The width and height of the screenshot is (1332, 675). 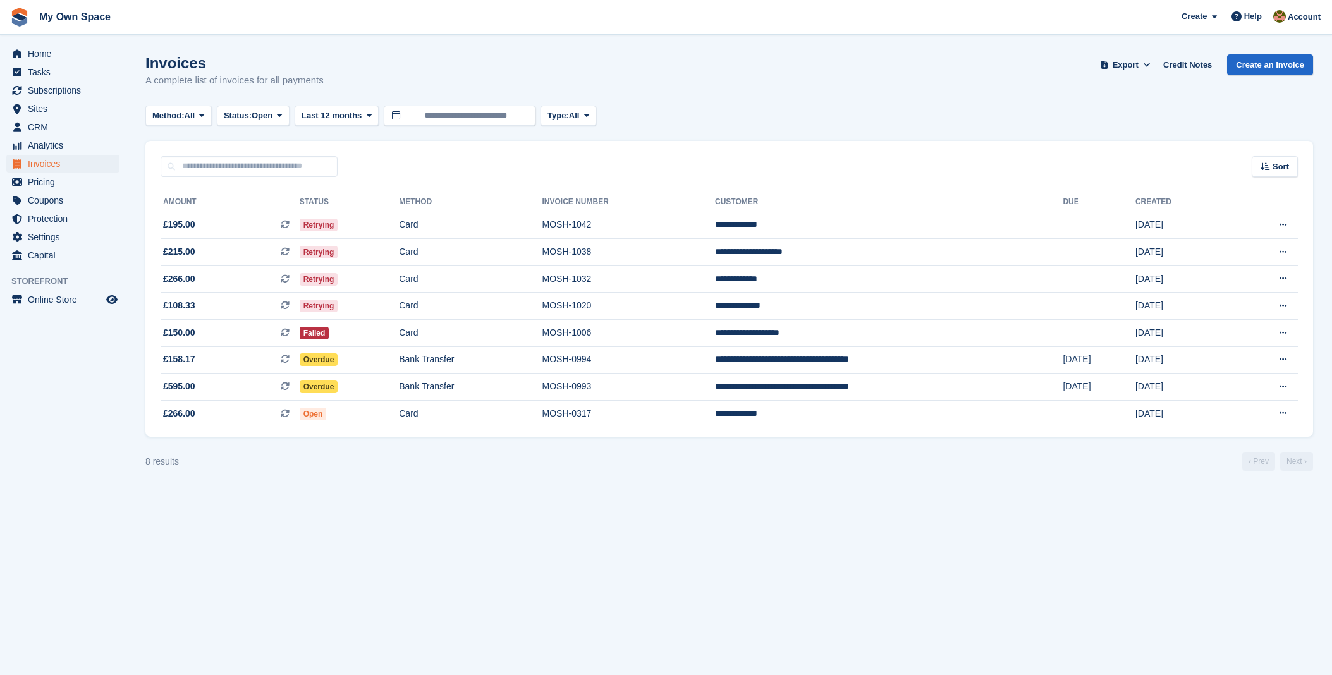 I want to click on div: 8 results, so click(x=162, y=461).